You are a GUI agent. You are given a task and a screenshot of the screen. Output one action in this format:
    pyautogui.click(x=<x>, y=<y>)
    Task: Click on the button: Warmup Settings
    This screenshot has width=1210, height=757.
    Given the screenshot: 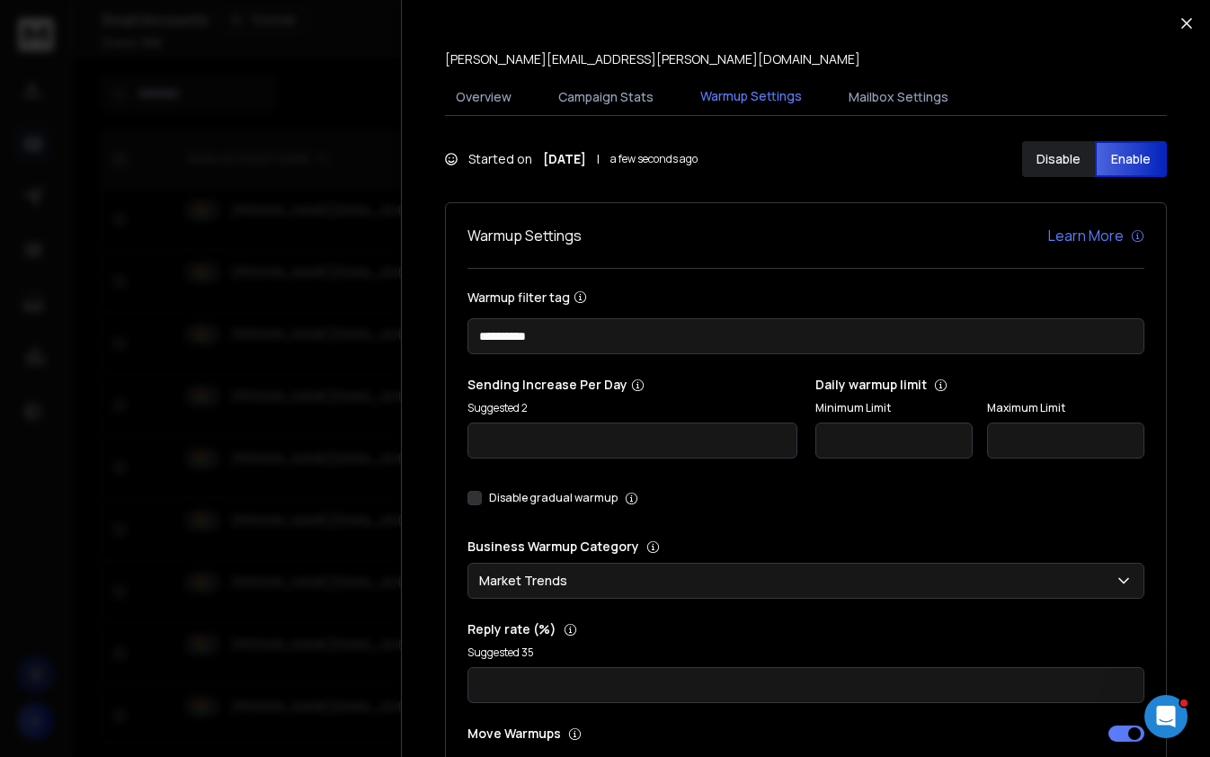 What is the action you would take?
    pyautogui.click(x=750, y=97)
    